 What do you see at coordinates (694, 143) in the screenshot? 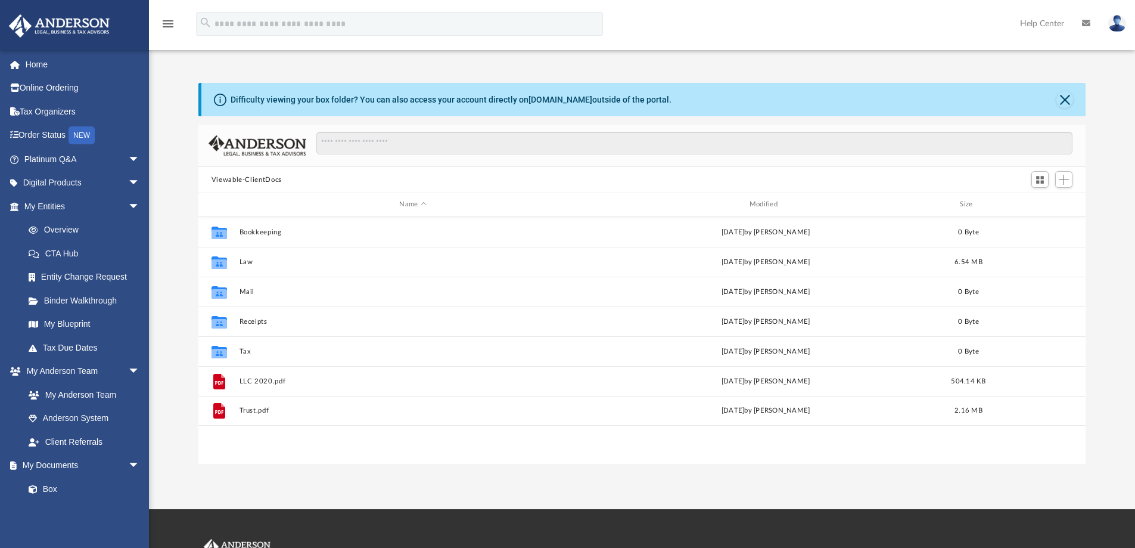
I see `input: Search files and folders` at bounding box center [694, 143].